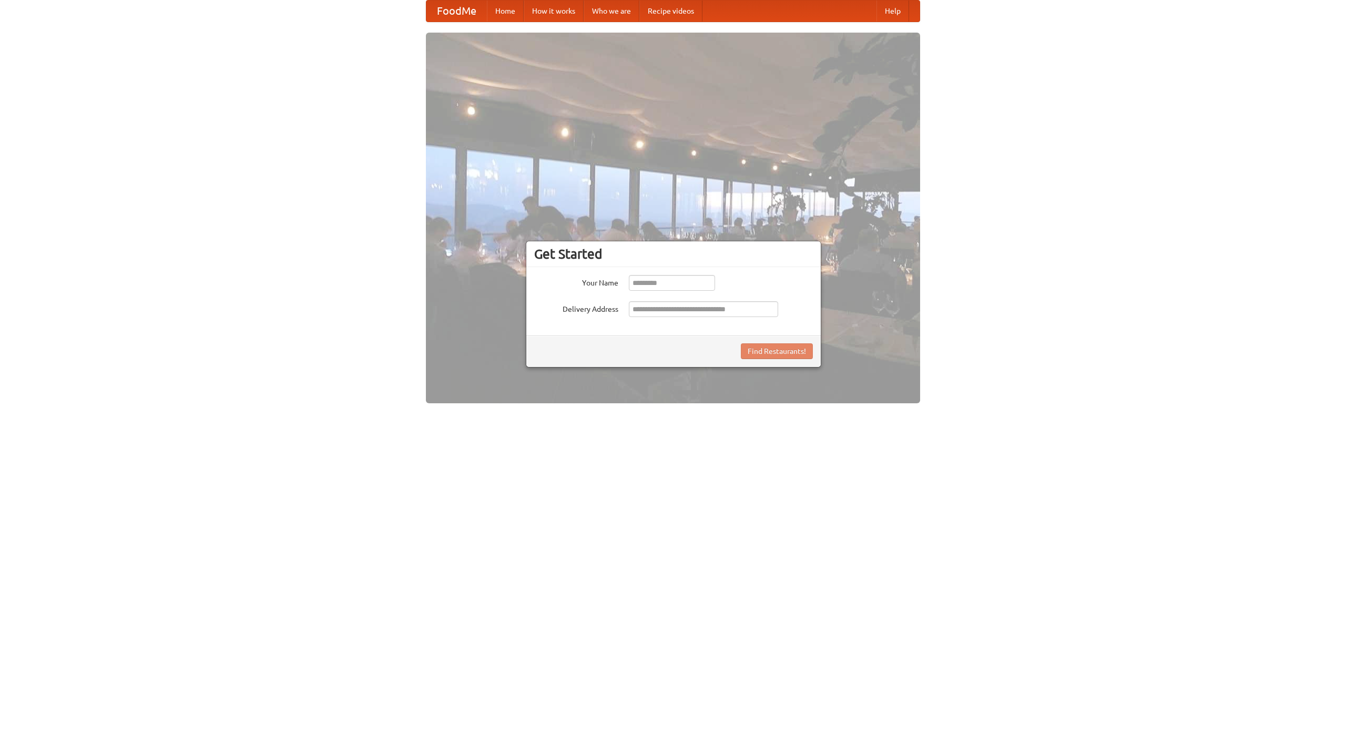 The image size is (1346, 744). Describe the element at coordinates (576, 281) in the screenshot. I see `label: Your Name` at that location.